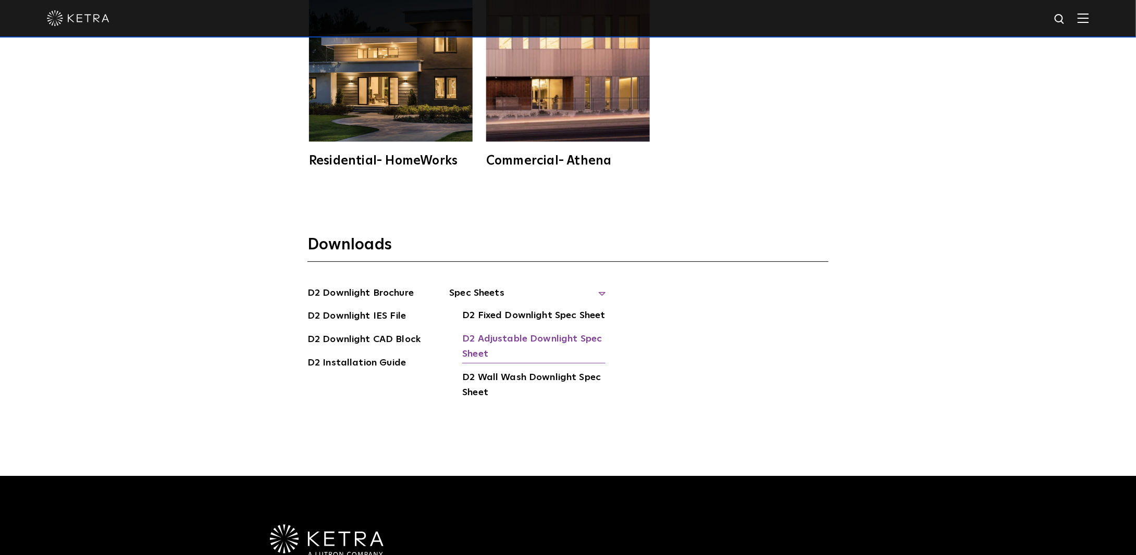 The height and width of the screenshot is (555, 1136). Describe the element at coordinates (527, 298) in the screenshot. I see `span: Spec Sheets` at that location.